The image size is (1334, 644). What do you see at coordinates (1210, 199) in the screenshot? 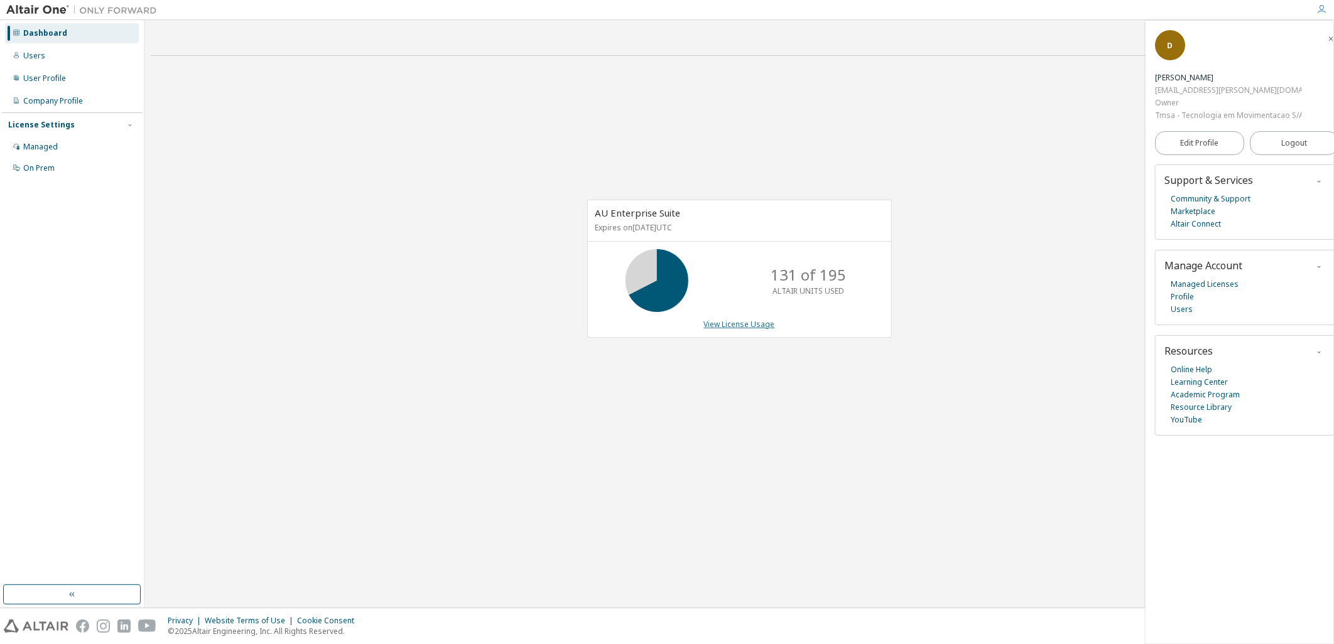
I see `a: Community & Support` at bounding box center [1210, 199].